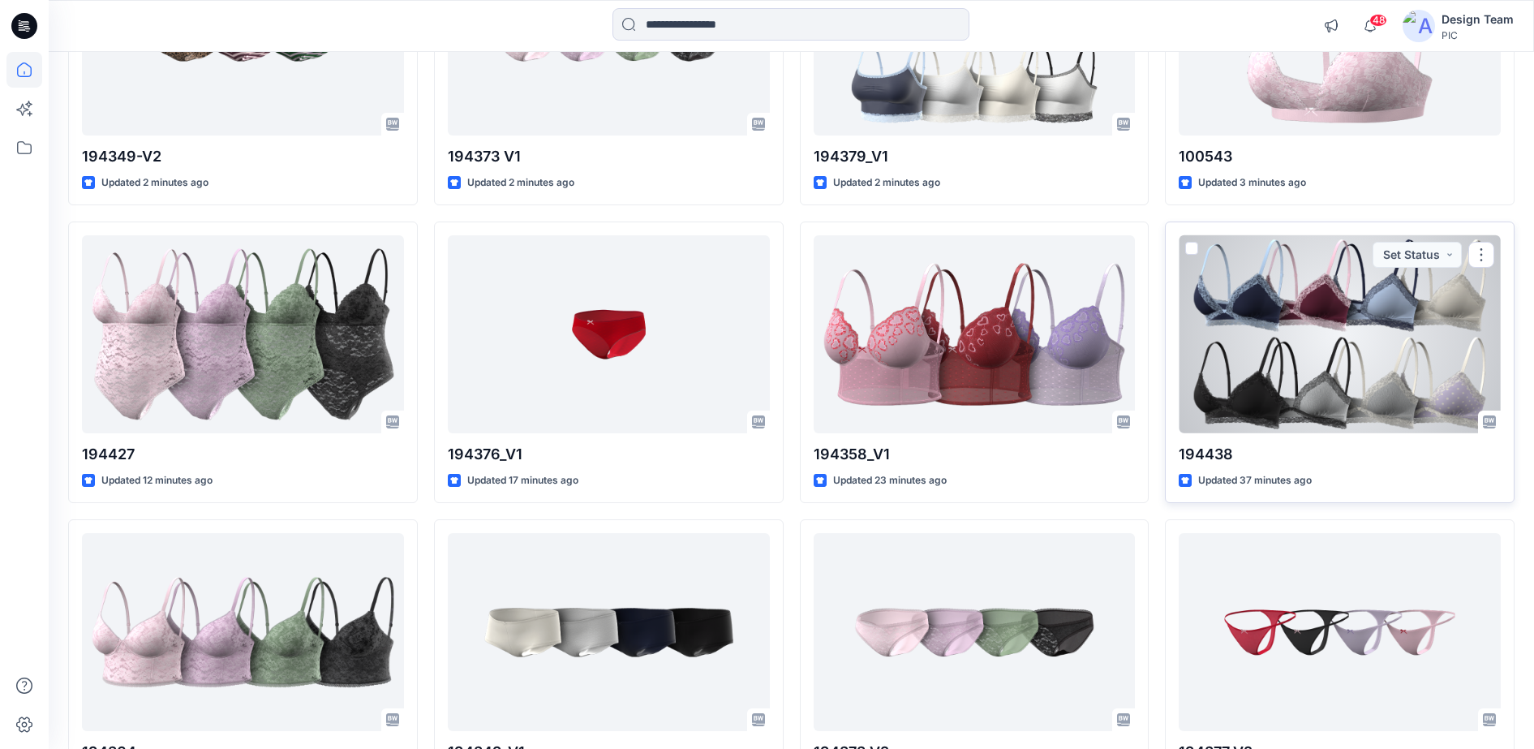  I want to click on p: Updated 23 minutes ago, so click(890, 480).